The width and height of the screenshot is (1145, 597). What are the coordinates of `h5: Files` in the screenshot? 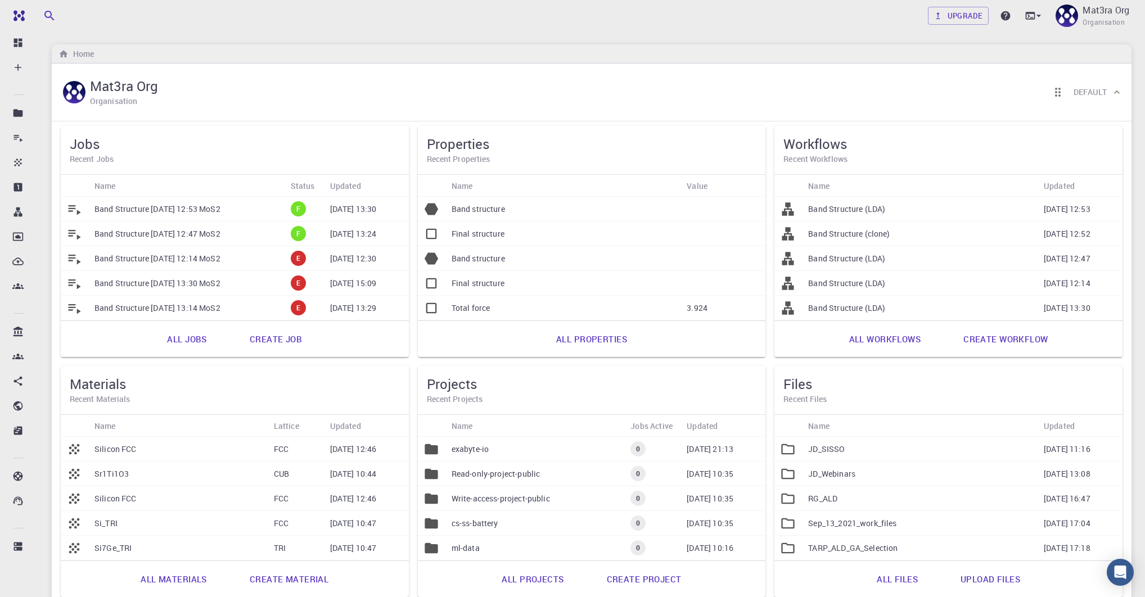 It's located at (948, 384).